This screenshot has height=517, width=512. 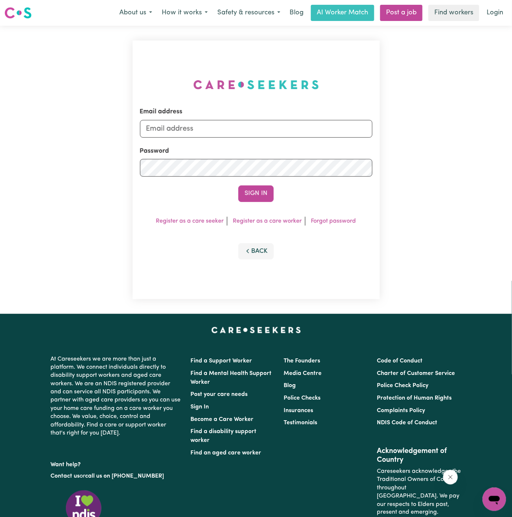 What do you see at coordinates (400, 361) in the screenshot?
I see `a: Code of Conduct` at bounding box center [400, 361].